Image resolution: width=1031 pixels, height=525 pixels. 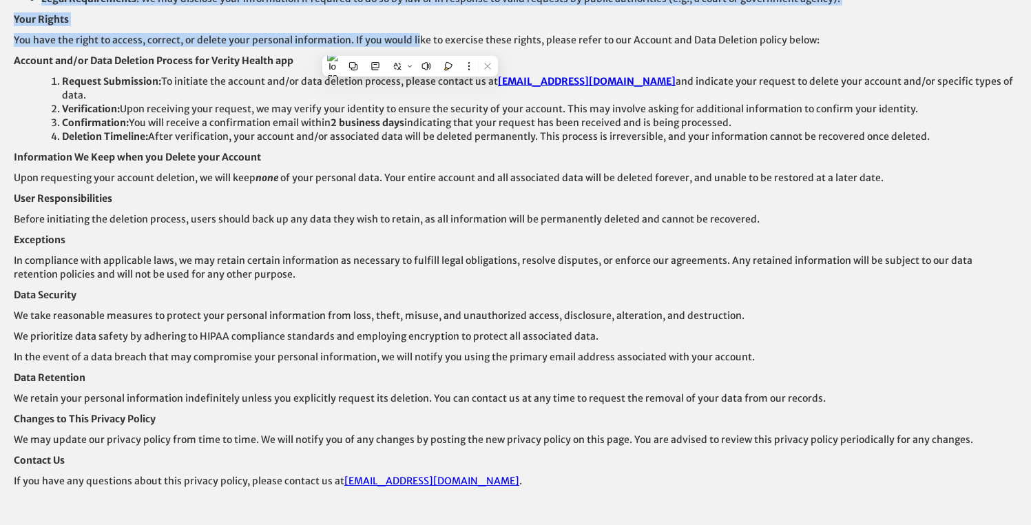 What do you see at coordinates (41, 19) in the screenshot?
I see `strong: Your Rights` at bounding box center [41, 19].